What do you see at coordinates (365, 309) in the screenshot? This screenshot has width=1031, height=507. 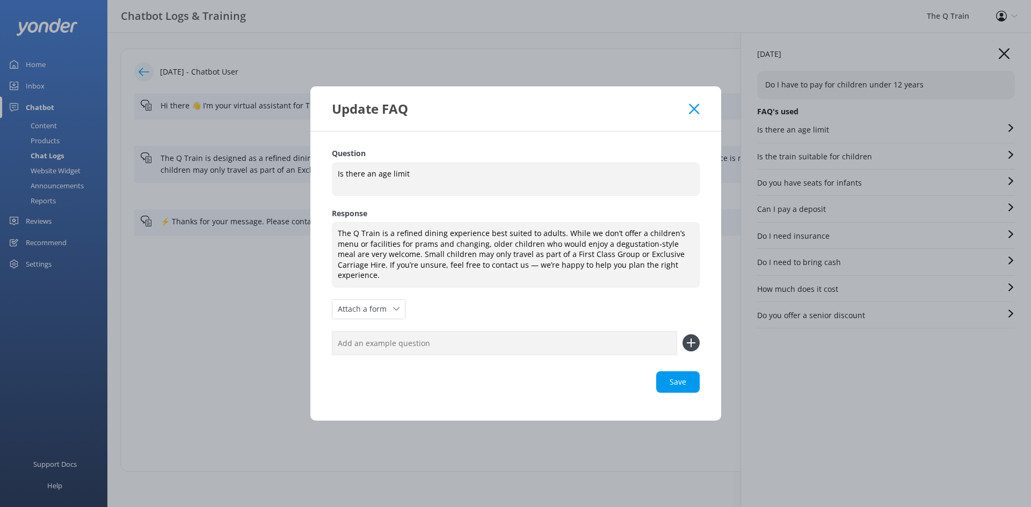 I see `span: Attach a form` at bounding box center [365, 309].